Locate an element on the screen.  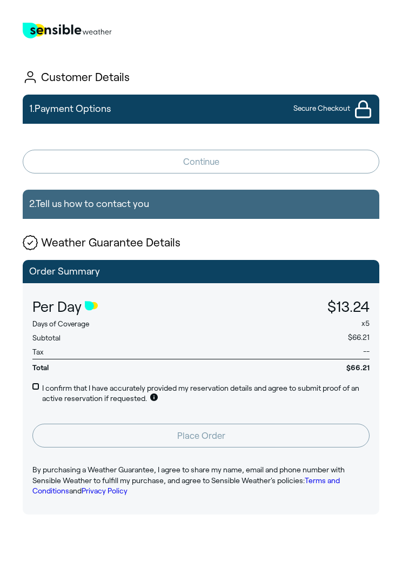
span: Subtotal is located at coordinates (47, 338).